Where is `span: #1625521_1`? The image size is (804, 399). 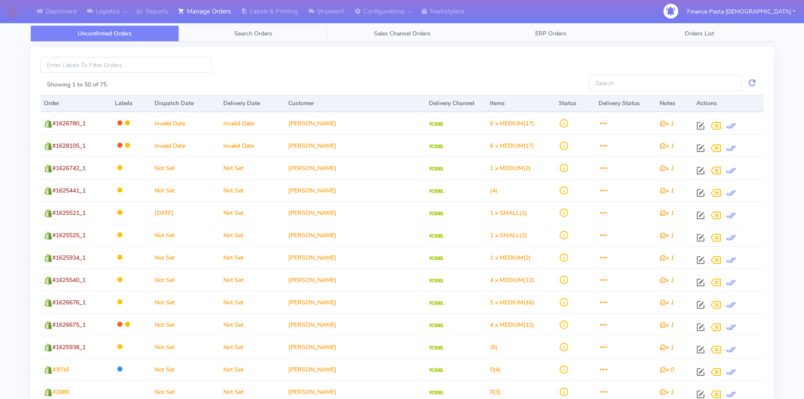 span: #1625521_1 is located at coordinates (69, 213).